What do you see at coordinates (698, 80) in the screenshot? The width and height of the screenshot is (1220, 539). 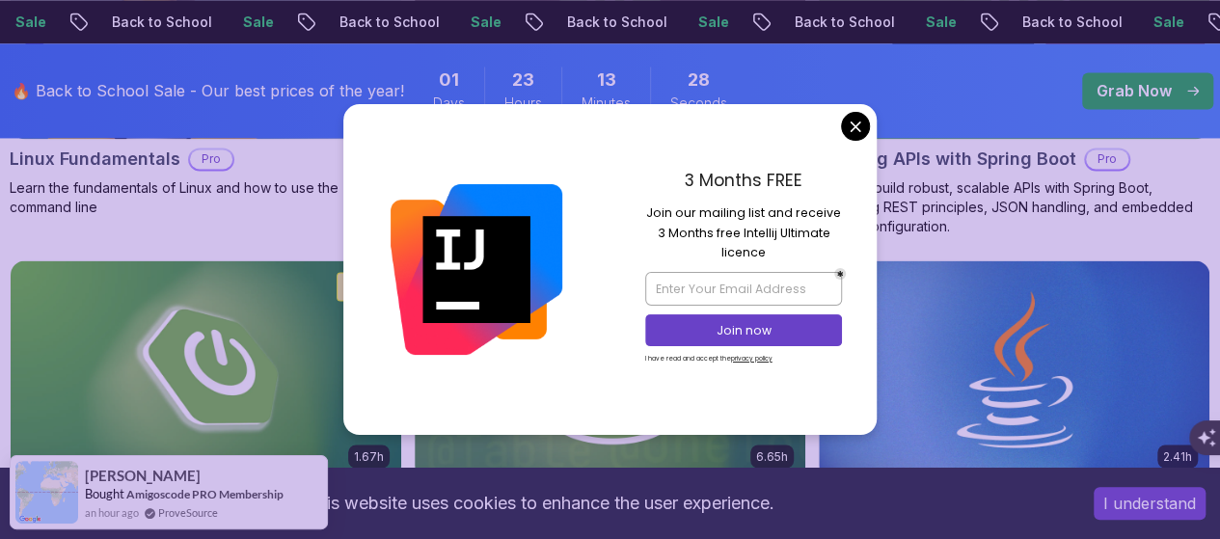 I see `span: 28 Seconds` at bounding box center [698, 80].